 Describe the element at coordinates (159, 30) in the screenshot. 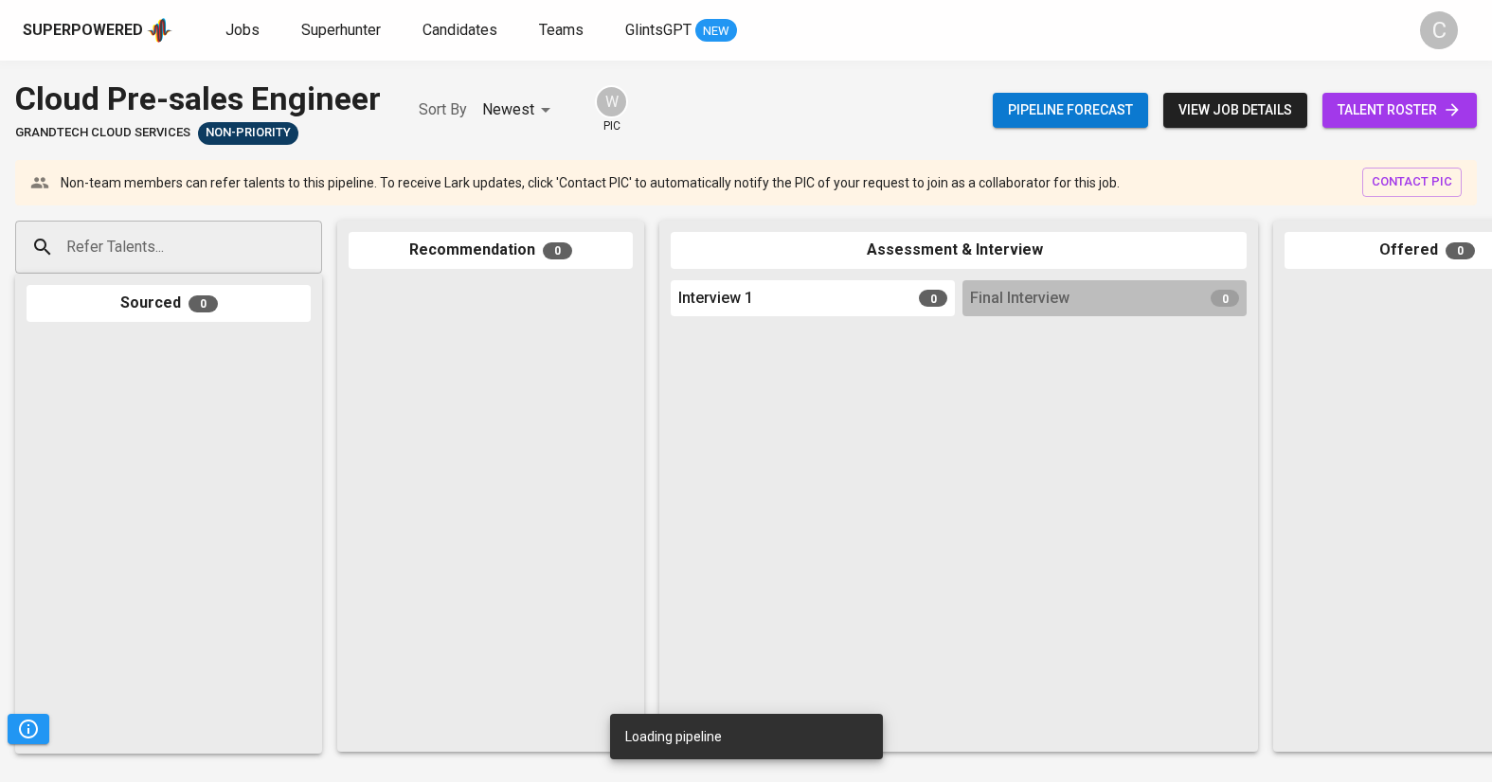

I see `img: app logo` at that location.